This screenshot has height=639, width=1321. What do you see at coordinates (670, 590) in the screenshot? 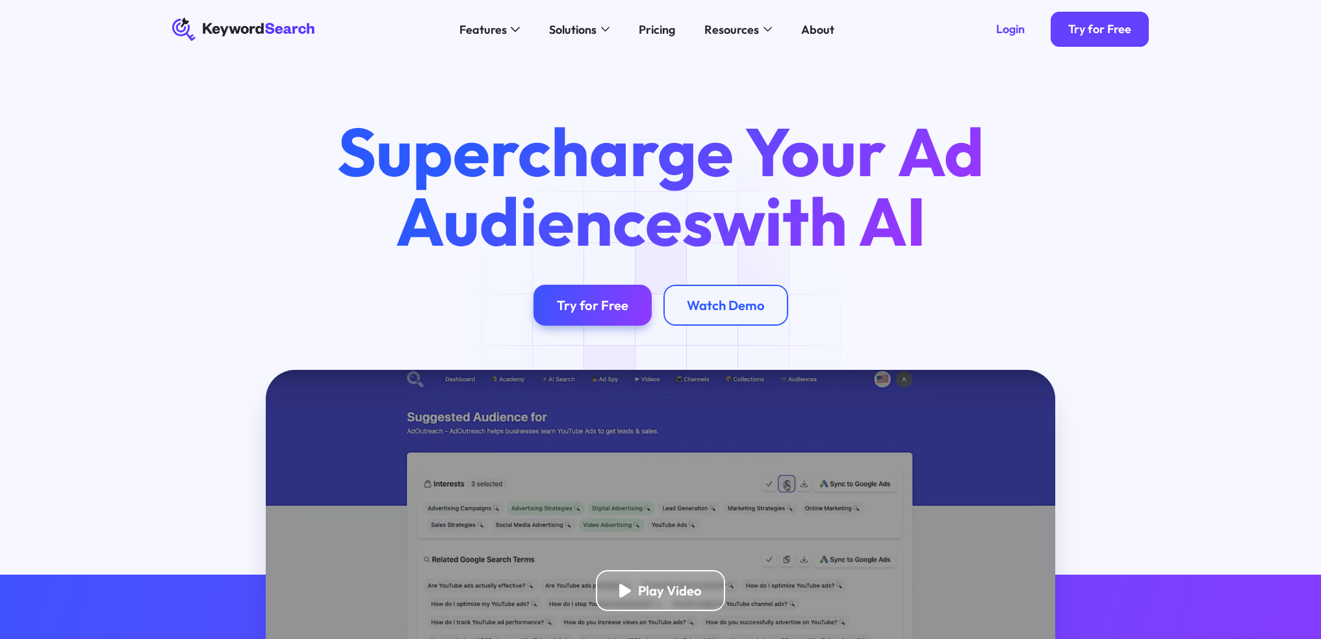
I see `div: Play Video` at bounding box center [670, 590].